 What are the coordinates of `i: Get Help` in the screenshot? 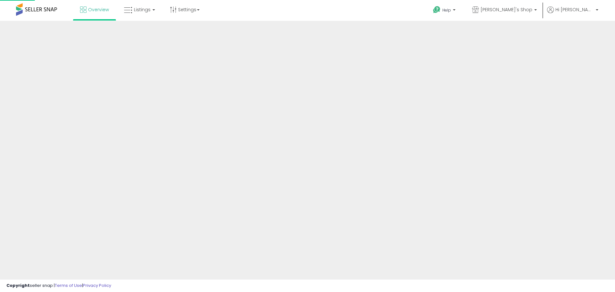 It's located at (437, 10).